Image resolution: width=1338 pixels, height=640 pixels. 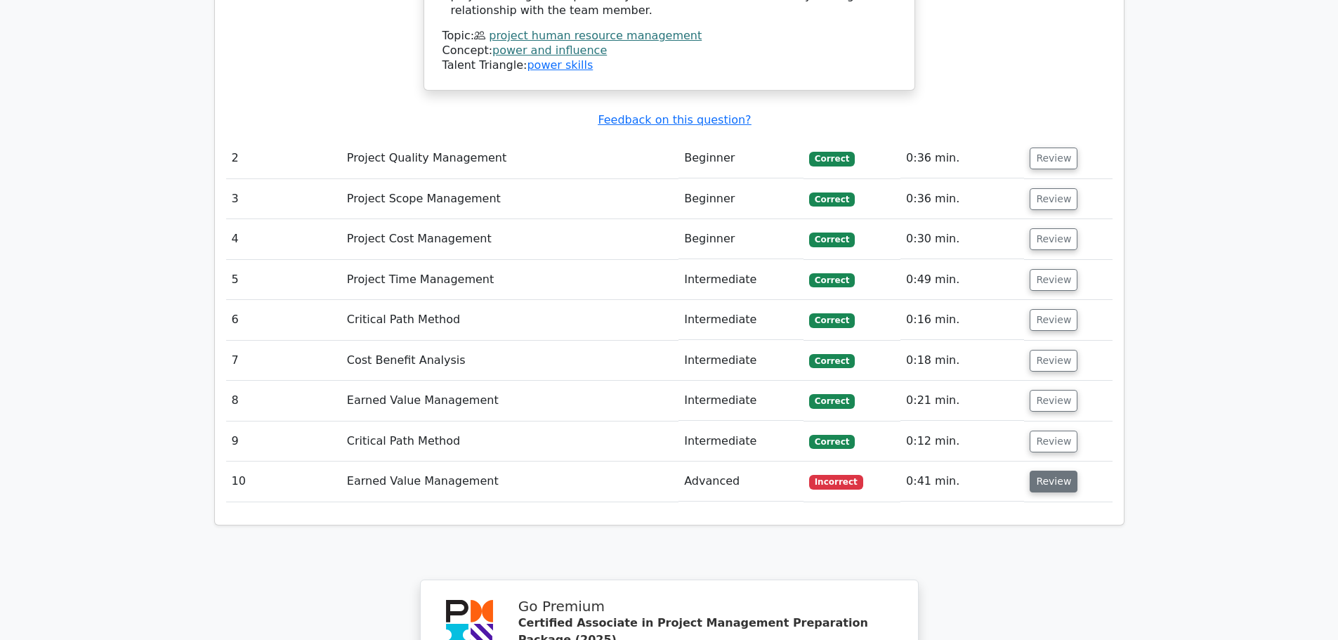 I want to click on u: Feedback on this question?, so click(x=674, y=119).